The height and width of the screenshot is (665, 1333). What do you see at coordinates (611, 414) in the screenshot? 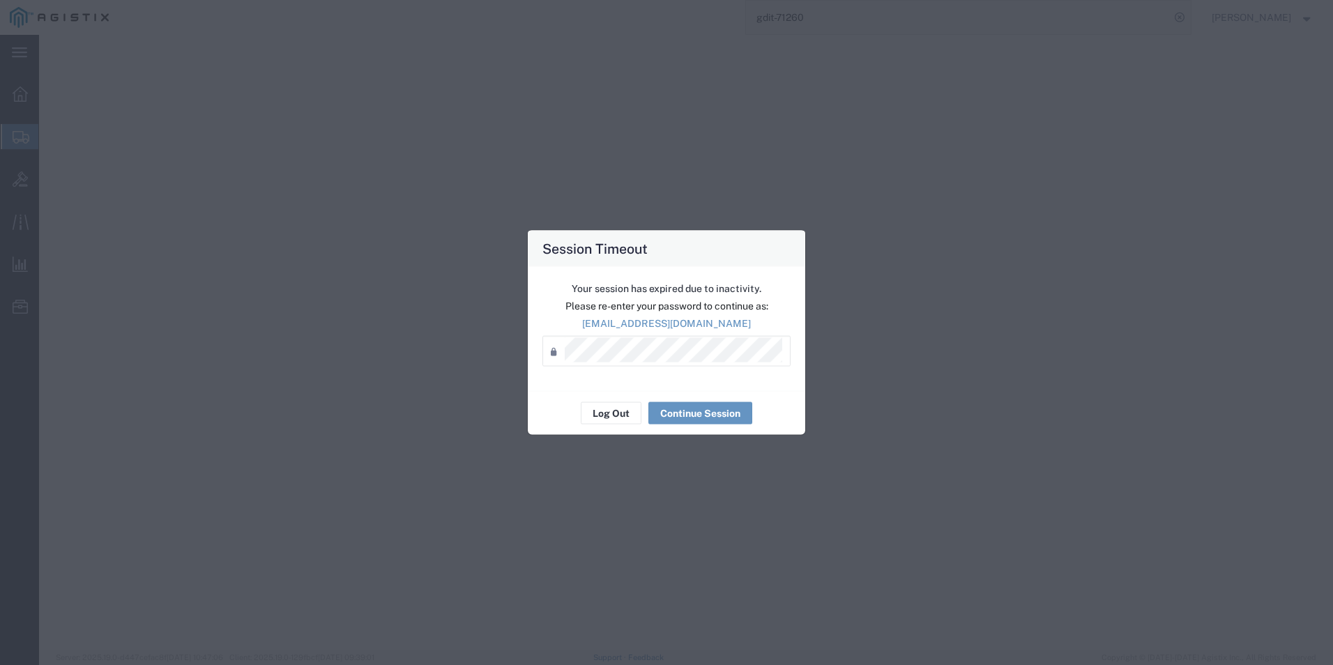
I see `button: Log Out` at bounding box center [611, 414].